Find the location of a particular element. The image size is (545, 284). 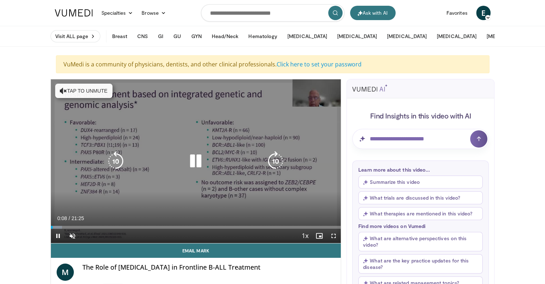

video-js: Video Player is located at coordinates (196, 161).